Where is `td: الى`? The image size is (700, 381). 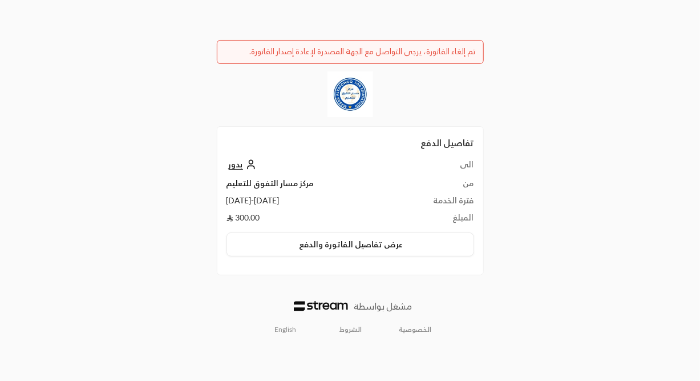
td: الى is located at coordinates (435, 168).